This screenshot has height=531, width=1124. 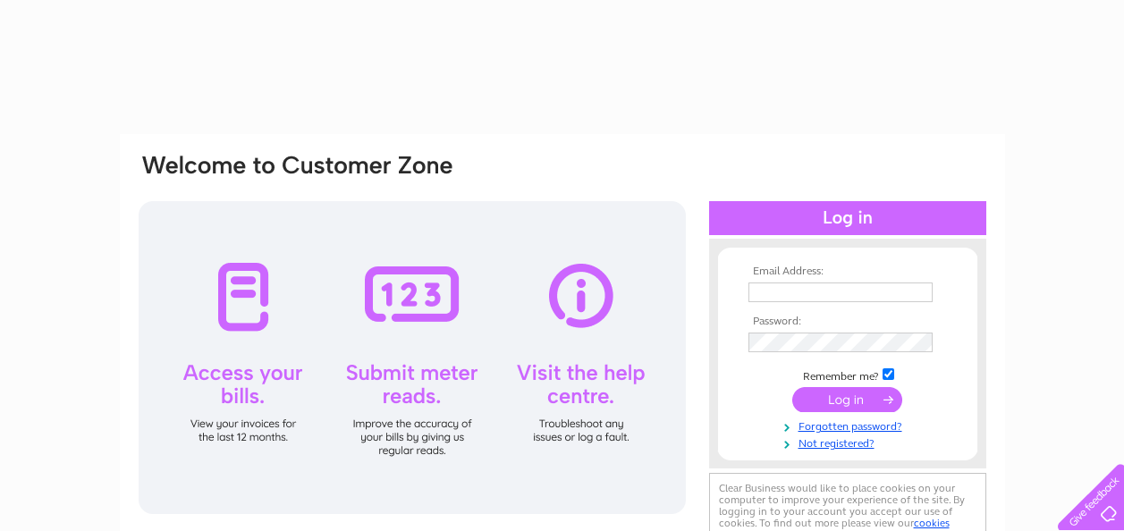 I want to click on th: Email Address:, so click(x=848, y=272).